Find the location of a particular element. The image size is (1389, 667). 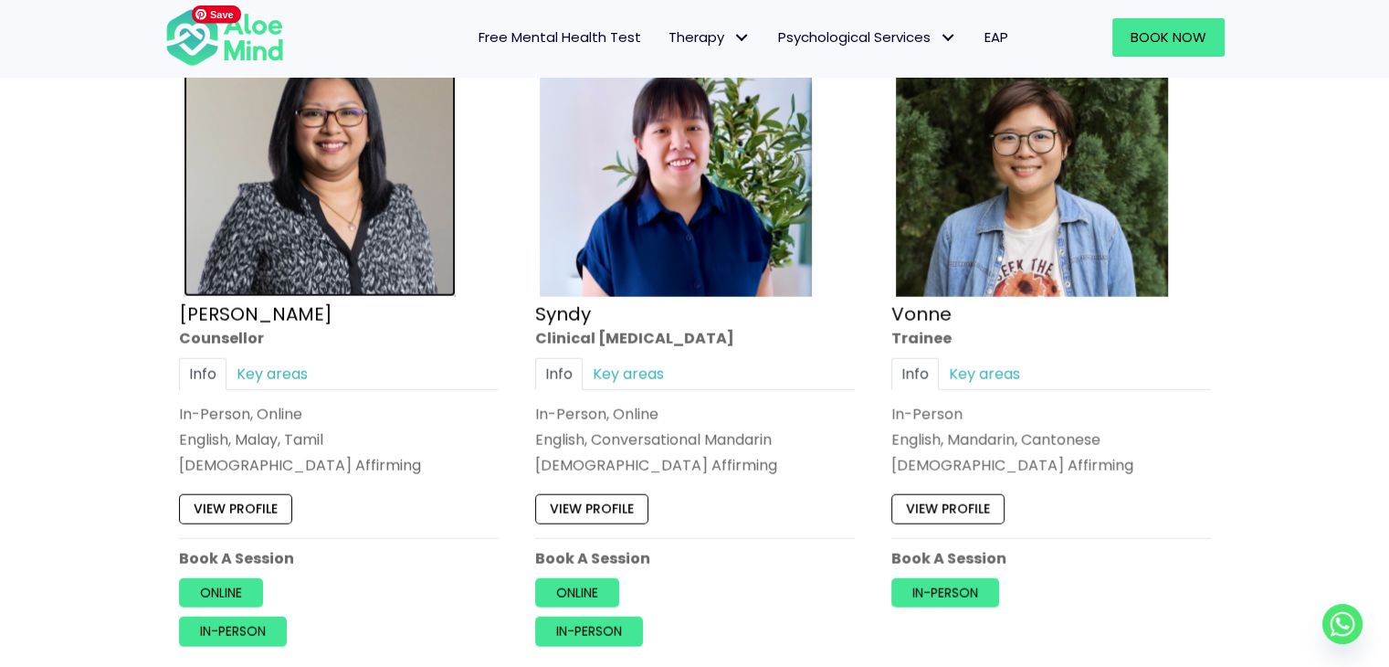

nav: Menu is located at coordinates (665, 37).